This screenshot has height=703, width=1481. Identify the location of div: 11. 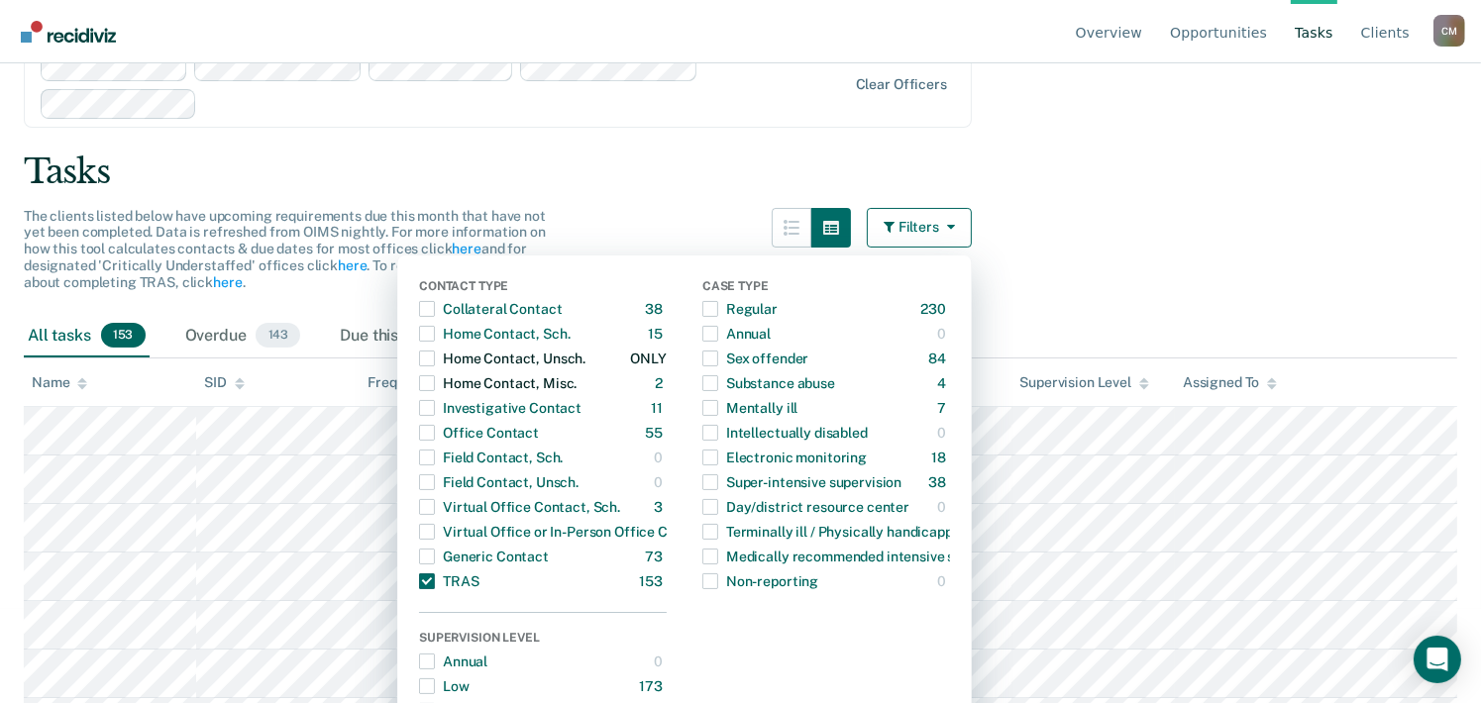
(659, 408).